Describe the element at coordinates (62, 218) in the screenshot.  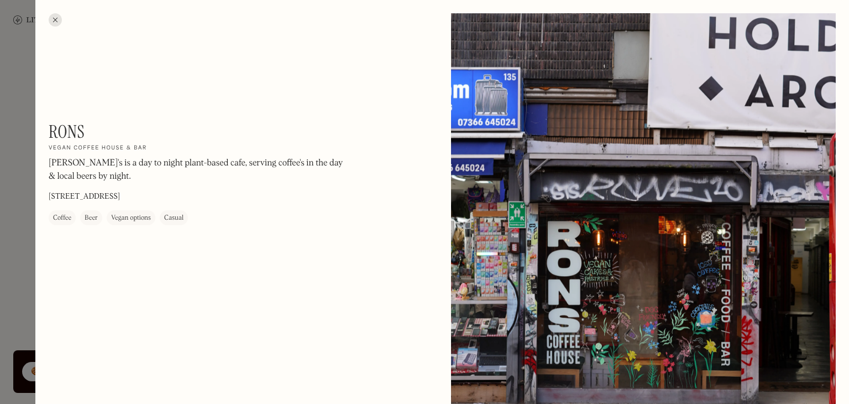
I see `div: Coffee` at that location.